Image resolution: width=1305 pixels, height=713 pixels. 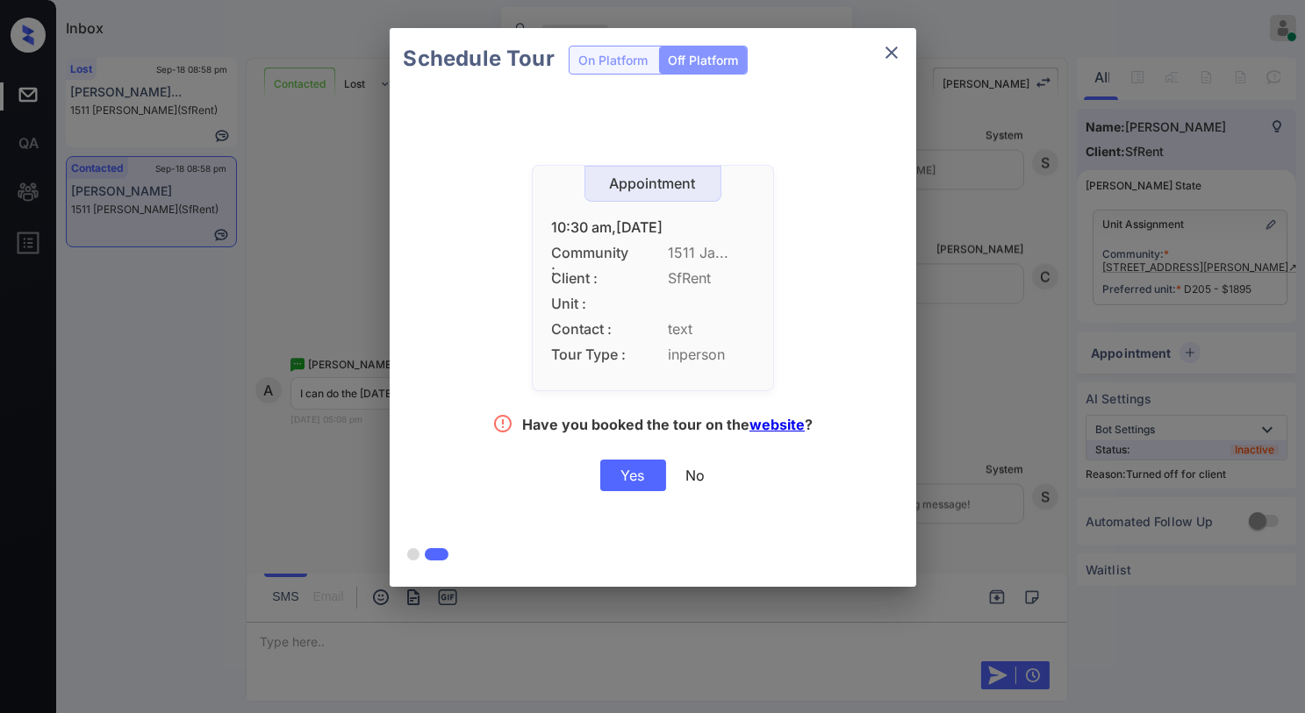 What do you see at coordinates (653, 183) in the screenshot?
I see `div: Appointment` at bounding box center [653, 183].